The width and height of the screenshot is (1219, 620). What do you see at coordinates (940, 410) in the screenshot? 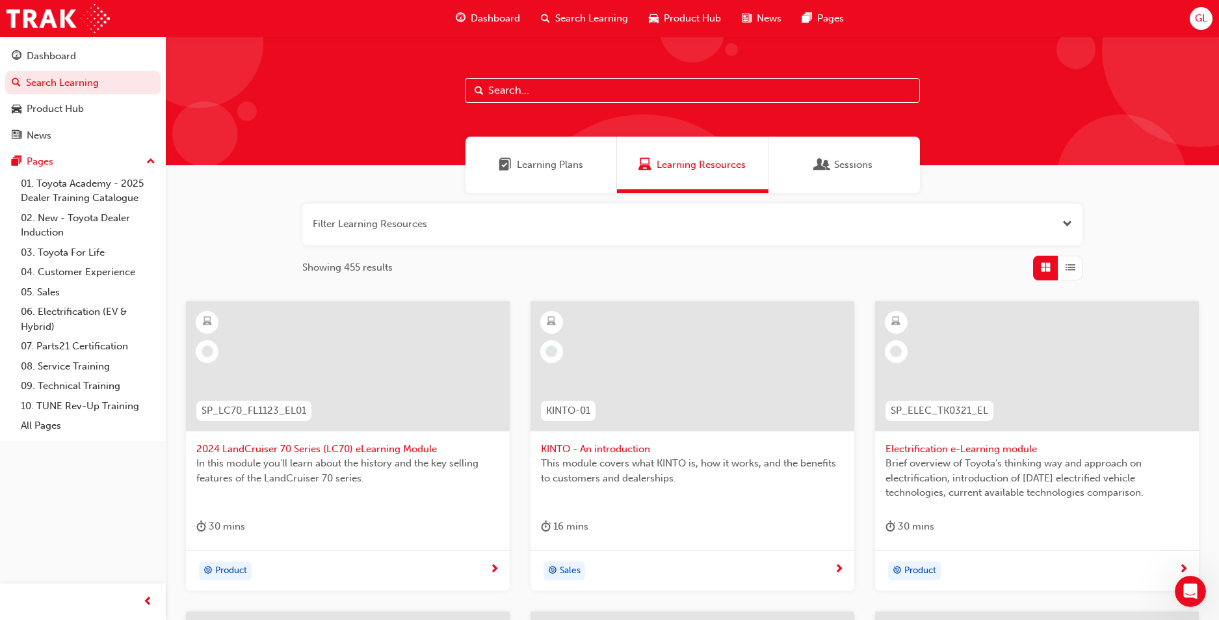
I see `span: SP_ELEC_TK0321_EL` at bounding box center [940, 410].